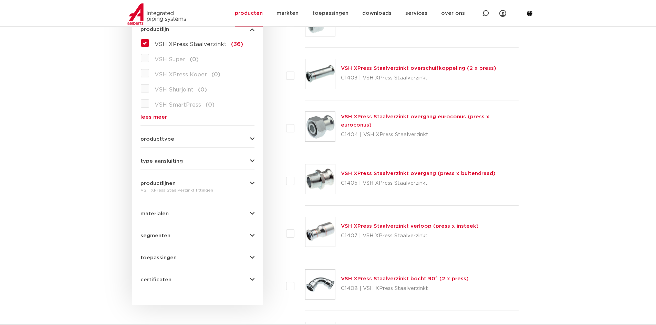 The height and width of the screenshot is (325, 656). What do you see at coordinates (320, 179) in the screenshot?
I see `img: Thumbnail for VSH XPress Staalverzinkt overgang (press x buitendraad)` at bounding box center [320, 179].